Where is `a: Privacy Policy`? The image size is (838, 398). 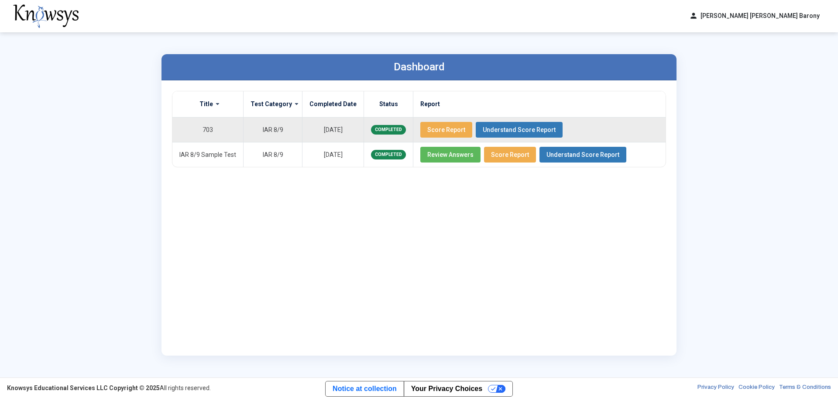 a: Privacy Policy is located at coordinates (716, 388).